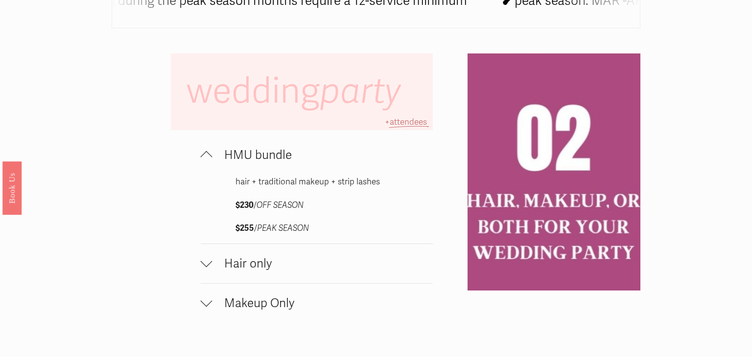 The width and height of the screenshot is (752, 357). What do you see at coordinates (244, 205) in the screenshot?
I see `strong: $230` at bounding box center [244, 205].